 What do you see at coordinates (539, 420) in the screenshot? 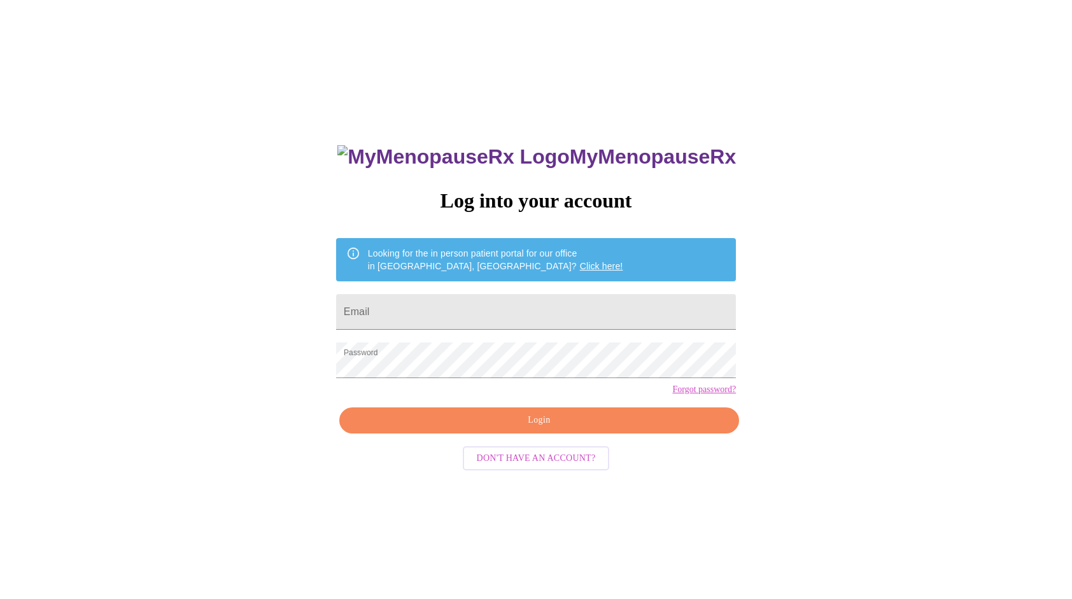
I see `span: Login` at bounding box center [539, 420].